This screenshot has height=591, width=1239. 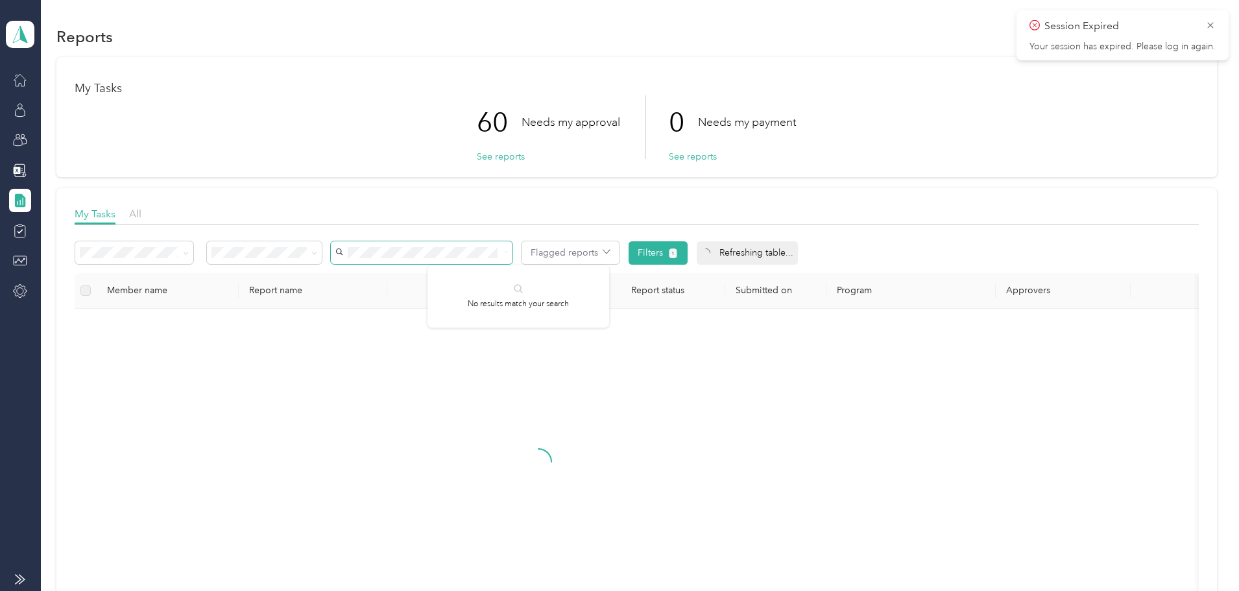 What do you see at coordinates (570, 252) in the screenshot?
I see `button: Flagged reports` at bounding box center [570, 252].